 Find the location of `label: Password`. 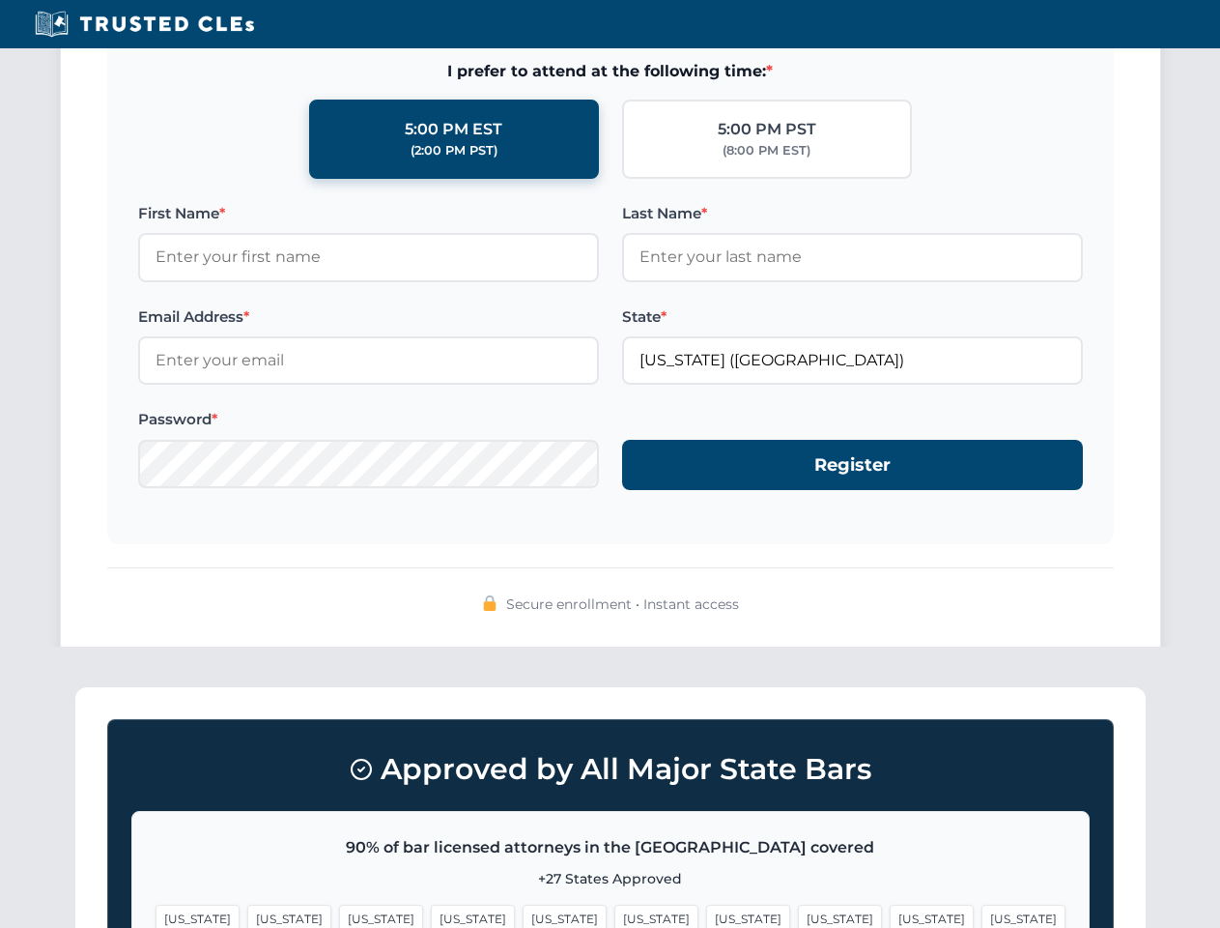

label: Password is located at coordinates (368, 419).